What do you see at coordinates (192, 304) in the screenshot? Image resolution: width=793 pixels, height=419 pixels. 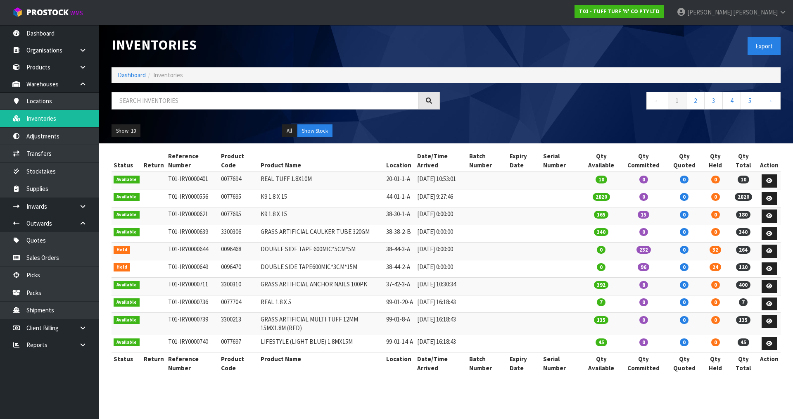 I see `td: T01-IRY0000736` at bounding box center [192, 304].